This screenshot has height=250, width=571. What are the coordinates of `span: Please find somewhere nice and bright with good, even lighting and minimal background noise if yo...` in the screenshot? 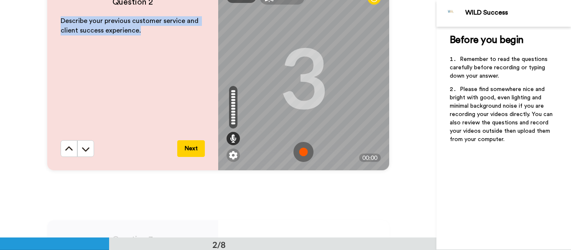 It's located at (502, 114).